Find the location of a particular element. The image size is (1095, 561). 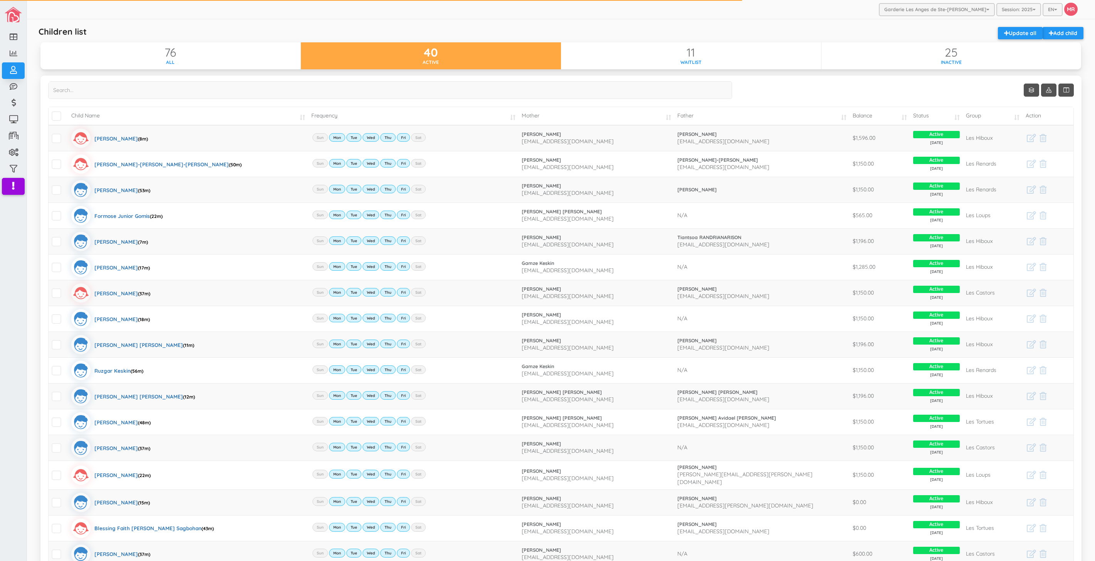

div: Formose Junior Gomis is located at coordinates (128, 216).